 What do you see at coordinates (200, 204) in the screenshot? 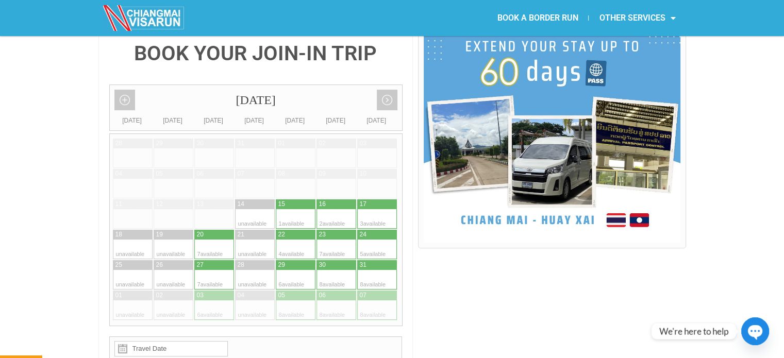
I see `div: 13` at bounding box center [200, 204].